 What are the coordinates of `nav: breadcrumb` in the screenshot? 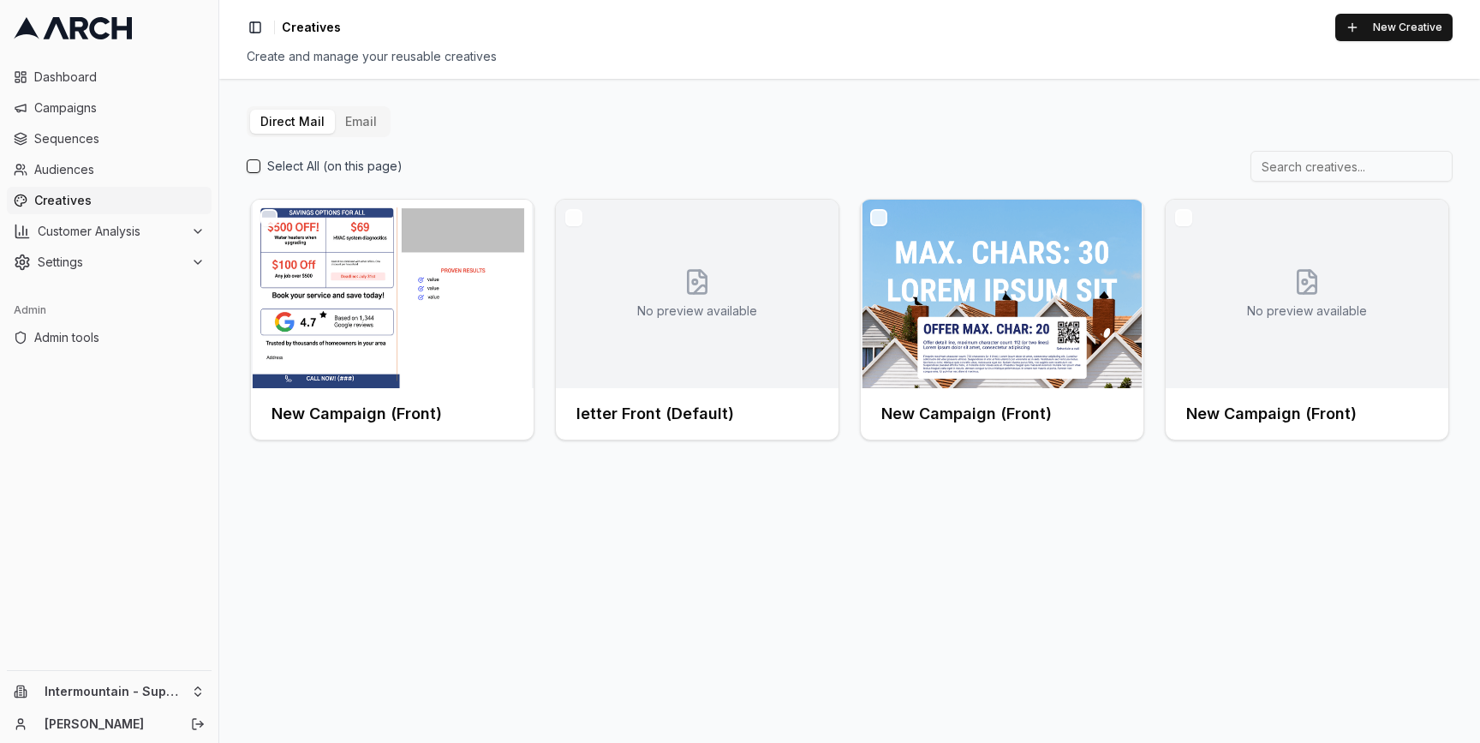 It's located at (311, 27).